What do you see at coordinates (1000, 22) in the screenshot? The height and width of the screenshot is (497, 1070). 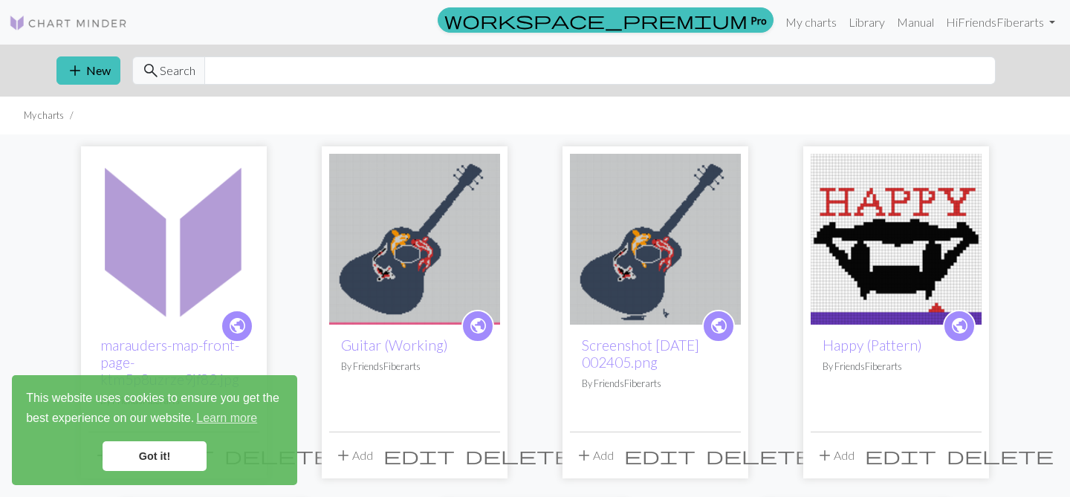 I see `a: HiFriendsFiberarts` at bounding box center [1000, 22].